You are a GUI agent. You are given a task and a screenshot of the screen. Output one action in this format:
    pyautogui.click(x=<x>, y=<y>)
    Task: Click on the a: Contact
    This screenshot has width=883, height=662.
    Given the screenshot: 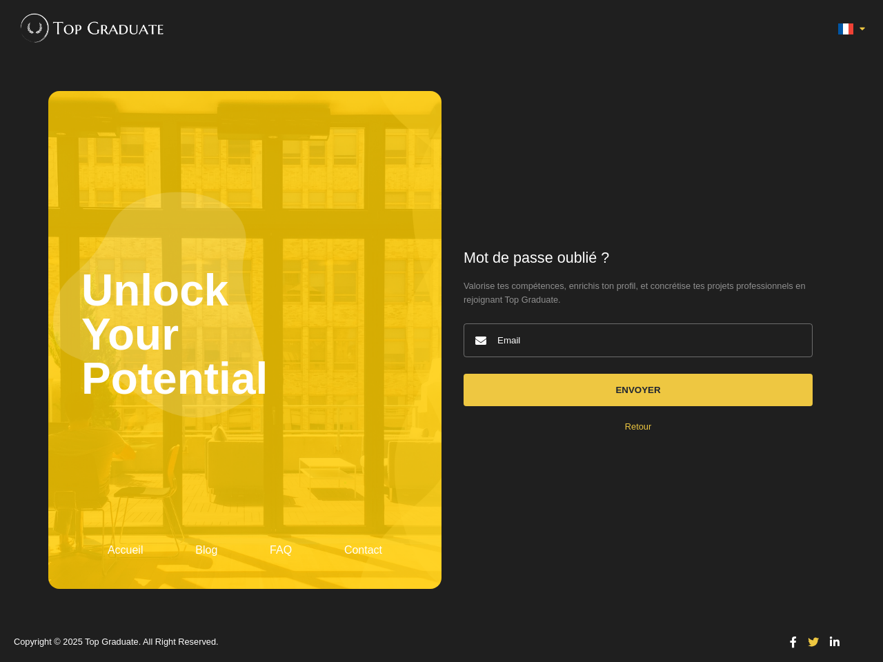 What is the action you would take?
    pyautogui.click(x=363, y=550)
    